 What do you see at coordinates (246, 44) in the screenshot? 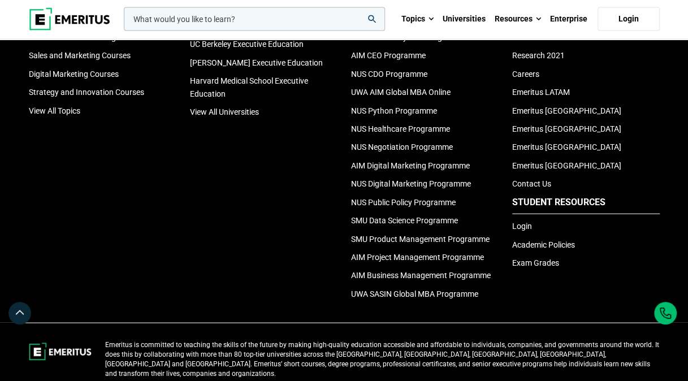
I see `a: UC Berkeley Executive Education` at bounding box center [246, 44].